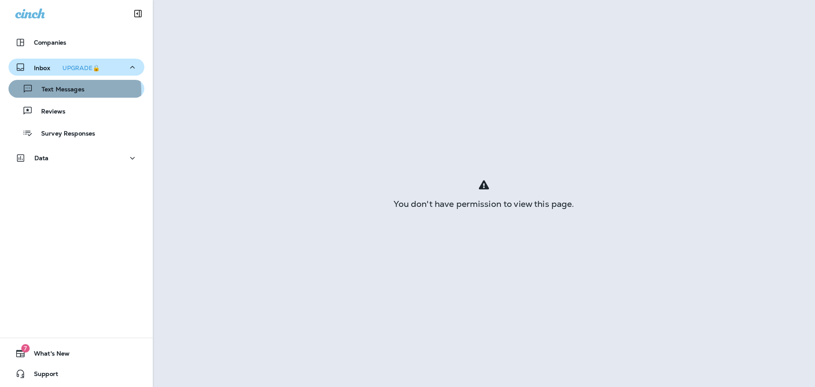 The image size is (815, 387). I want to click on button: Text Messages, so click(76, 89).